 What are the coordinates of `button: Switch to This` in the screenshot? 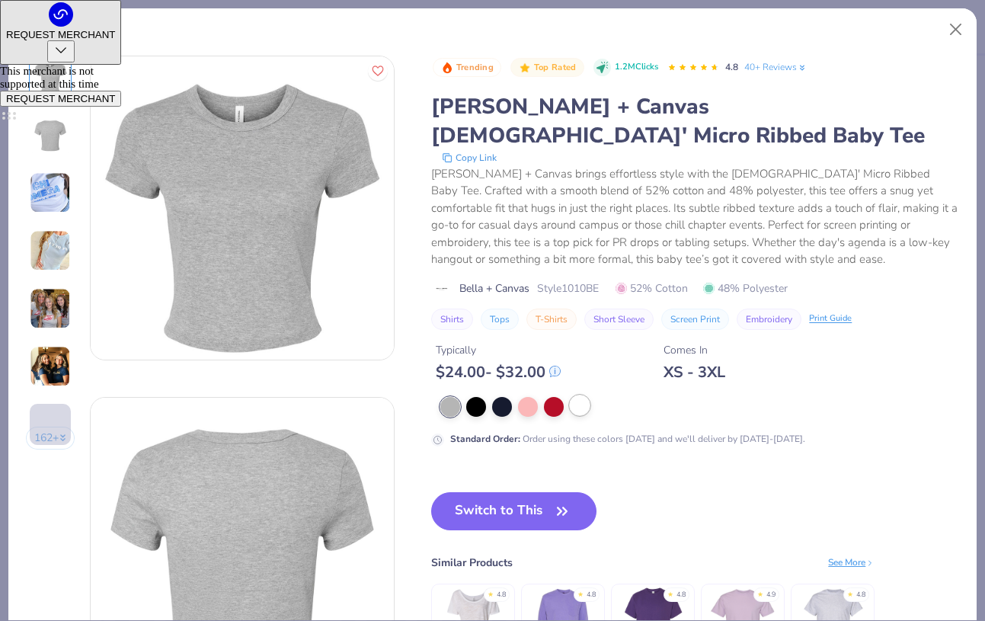 It's located at (513, 511).